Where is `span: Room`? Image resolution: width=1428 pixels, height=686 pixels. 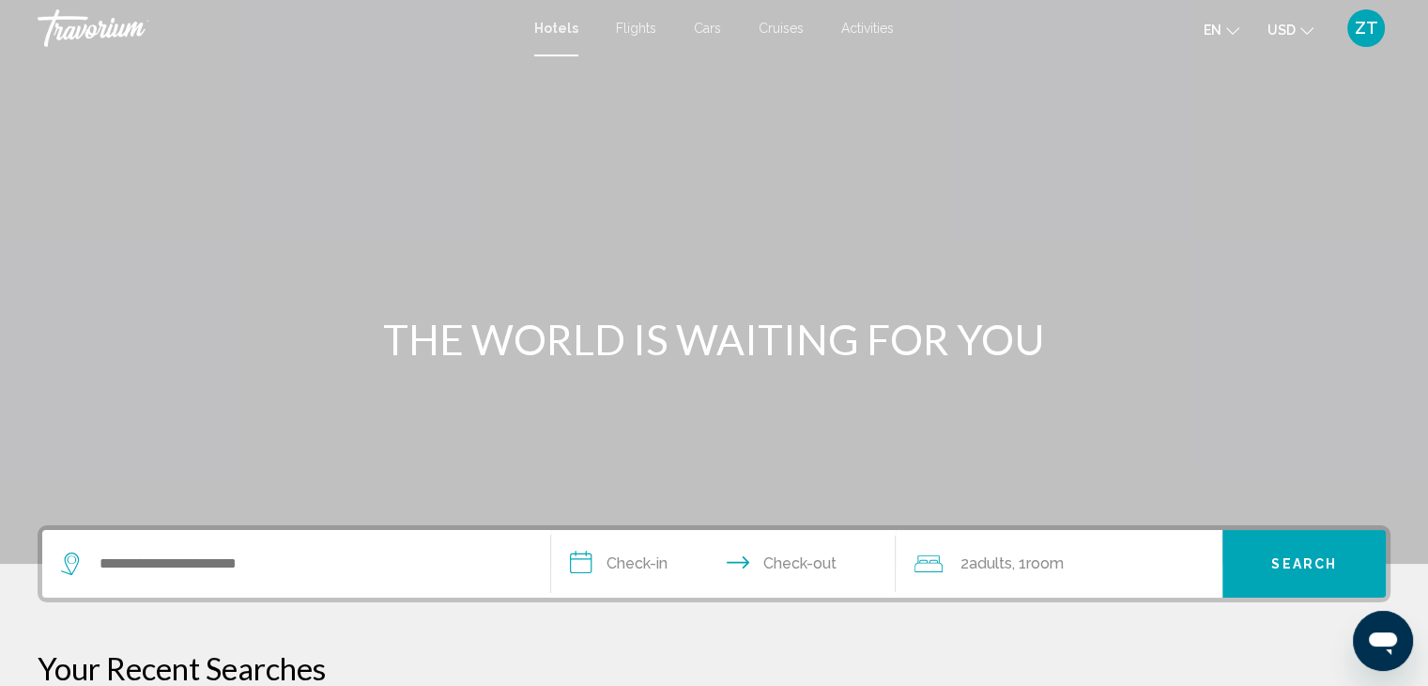
span: Room is located at coordinates (1044, 563).